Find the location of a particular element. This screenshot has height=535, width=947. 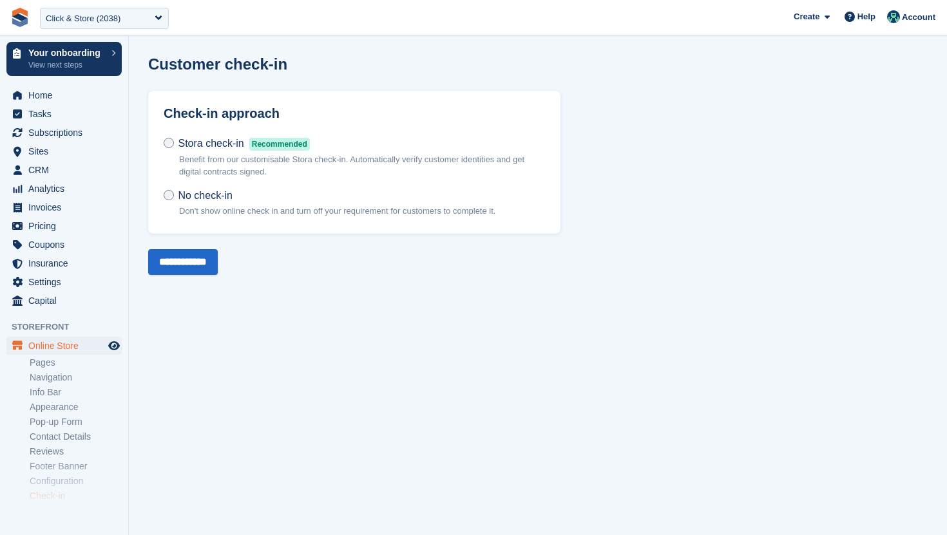

input: Stora check-inRecommended Benefit from our customisable Stora check-in. Automatically verify cust... is located at coordinates (169, 143).